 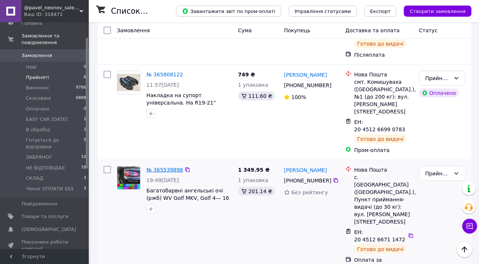 I want to click on span: 6, so click(x=85, y=77).